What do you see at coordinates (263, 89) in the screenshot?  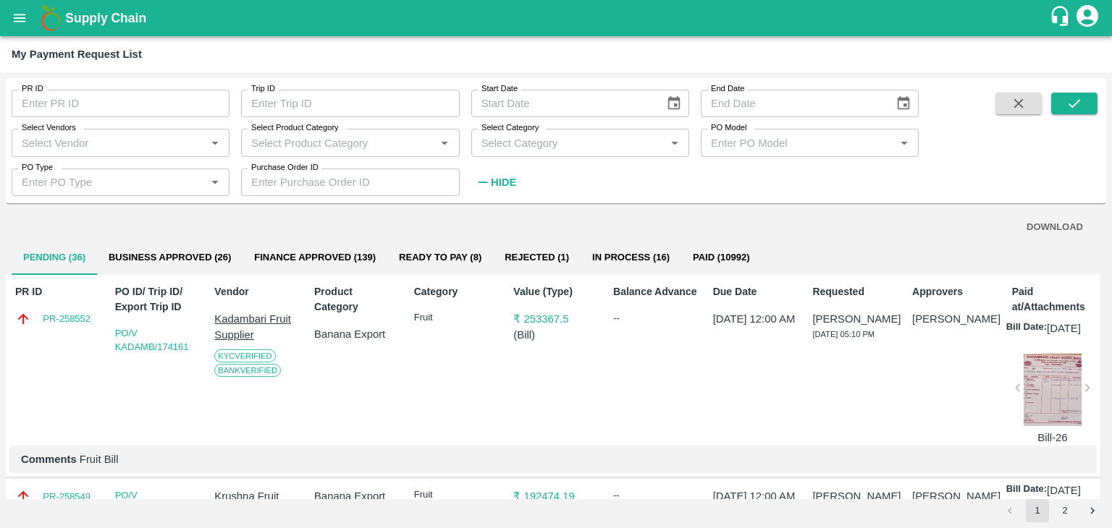 I see `label: Trip ID` at bounding box center [263, 89].